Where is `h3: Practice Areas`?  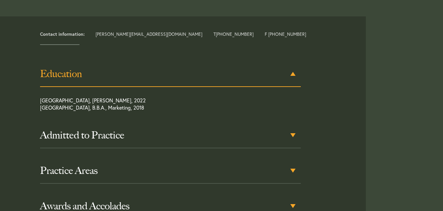
h3: Practice Areas is located at coordinates (170, 171).